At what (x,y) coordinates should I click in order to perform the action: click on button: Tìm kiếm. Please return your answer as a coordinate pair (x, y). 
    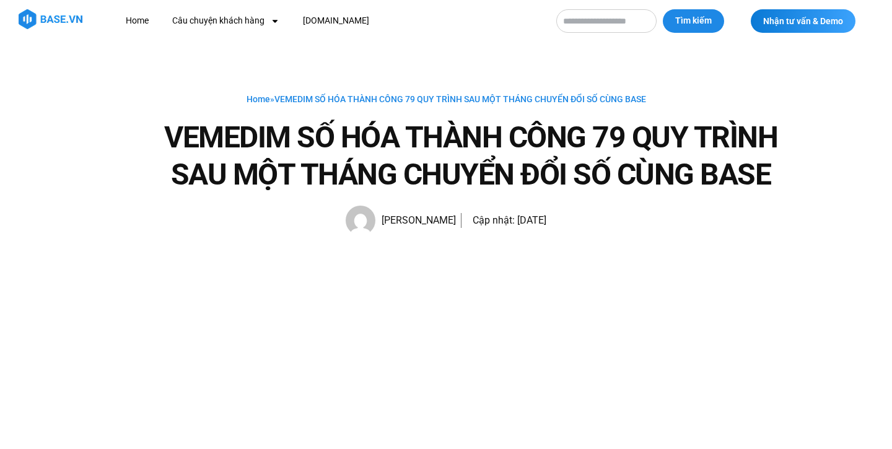
    Looking at the image, I should click on (693, 21).